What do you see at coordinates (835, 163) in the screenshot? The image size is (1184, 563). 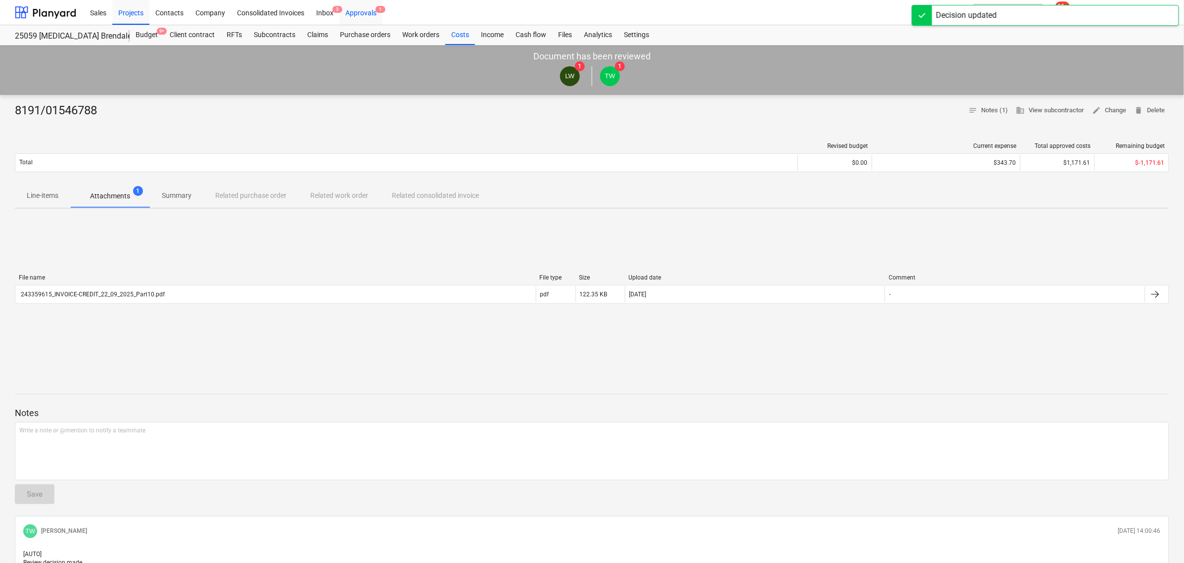 I see `div: $0.00` at bounding box center [835, 163].